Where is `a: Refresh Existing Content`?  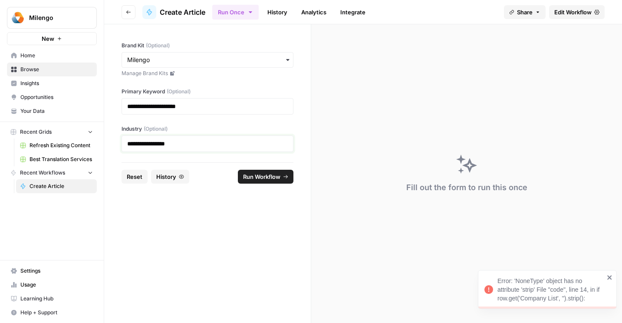
a: Refresh Existing Content is located at coordinates (56, 145).